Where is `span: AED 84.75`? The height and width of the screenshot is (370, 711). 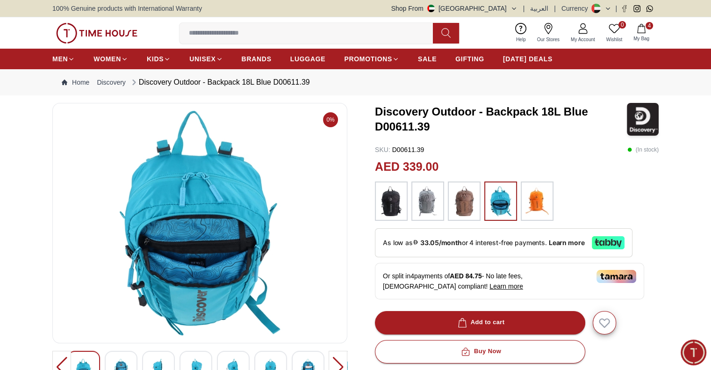 span: AED 84.75 is located at coordinates (465, 276).